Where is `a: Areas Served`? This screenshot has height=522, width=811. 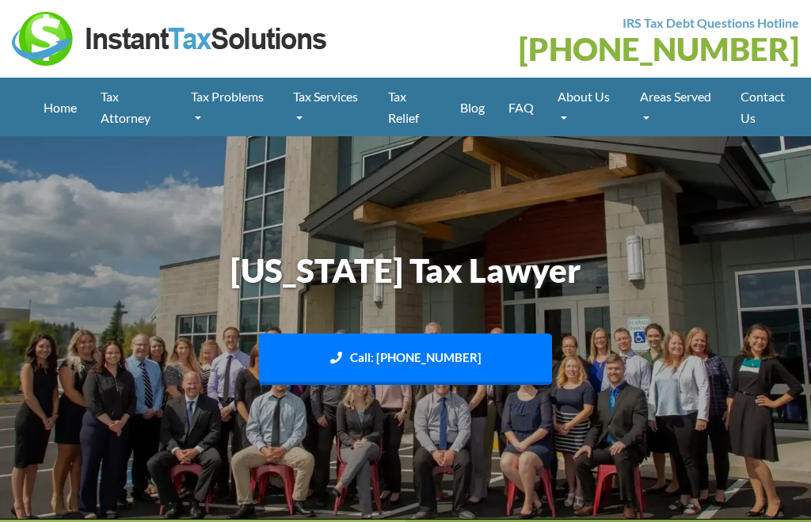
a: Areas Served is located at coordinates (678, 107).